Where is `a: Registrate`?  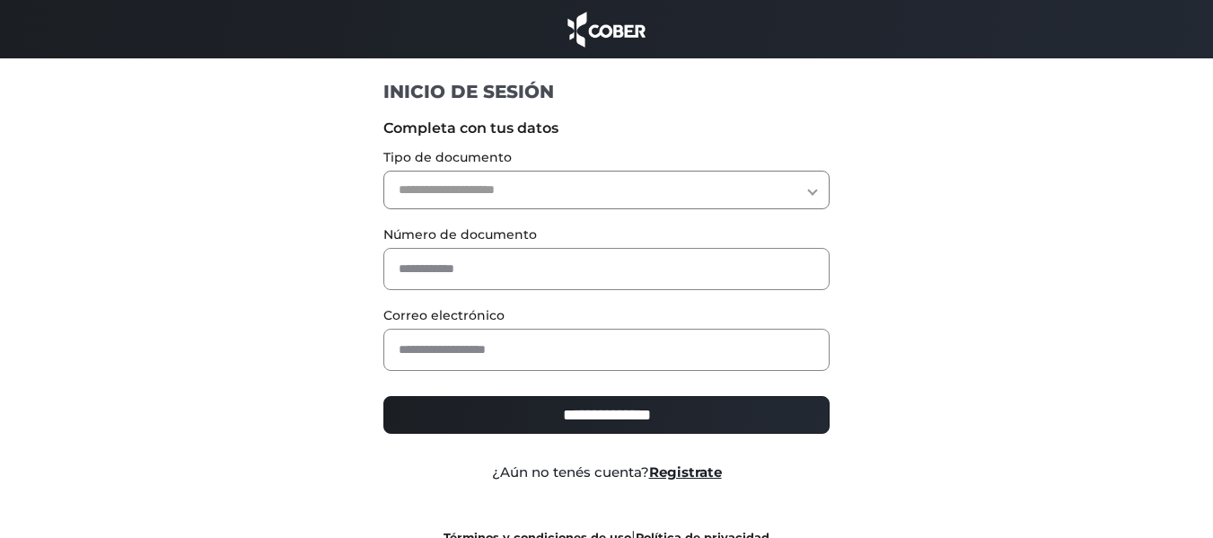 a: Registrate is located at coordinates (685, 471).